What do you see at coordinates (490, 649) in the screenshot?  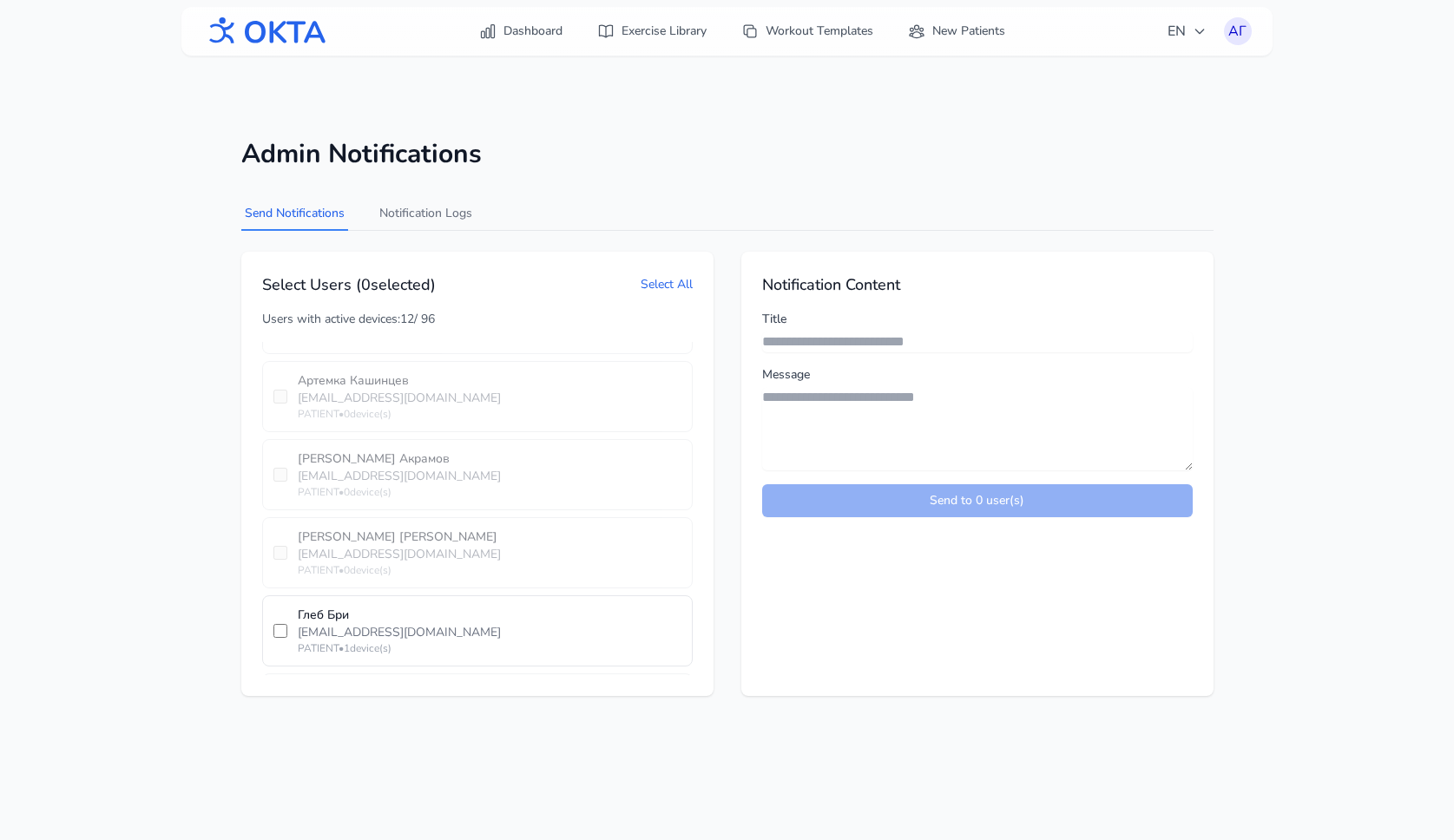 I see `div: PATIENT • 1 device(s)` at bounding box center [490, 649].